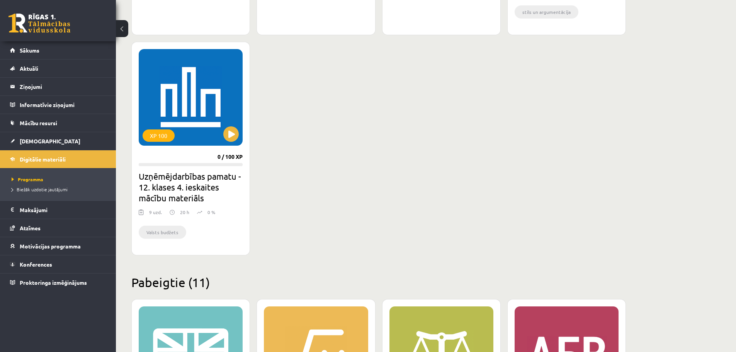 This screenshot has height=352, width=736. What do you see at coordinates (58, 123) in the screenshot?
I see `a: Mācību resursi` at bounding box center [58, 123].